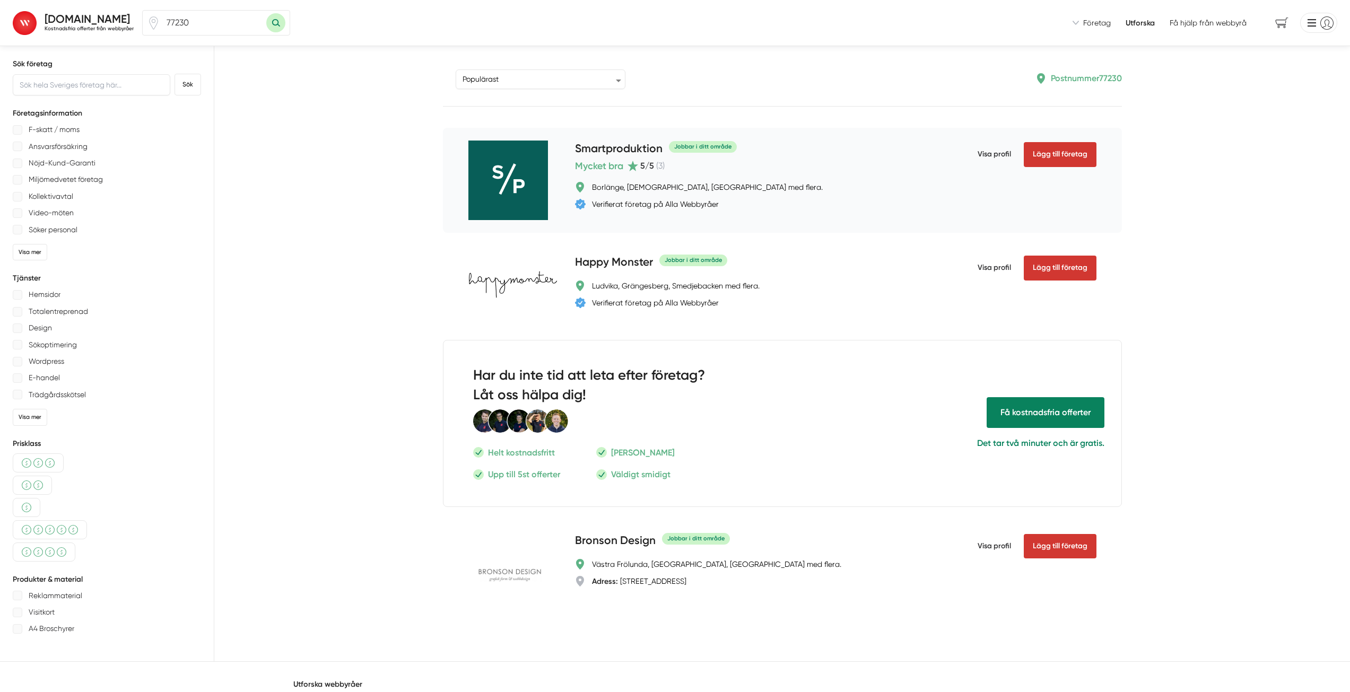 Image resolution: width=1350 pixels, height=692 pixels. I want to click on p: Video-möten, so click(51, 213).